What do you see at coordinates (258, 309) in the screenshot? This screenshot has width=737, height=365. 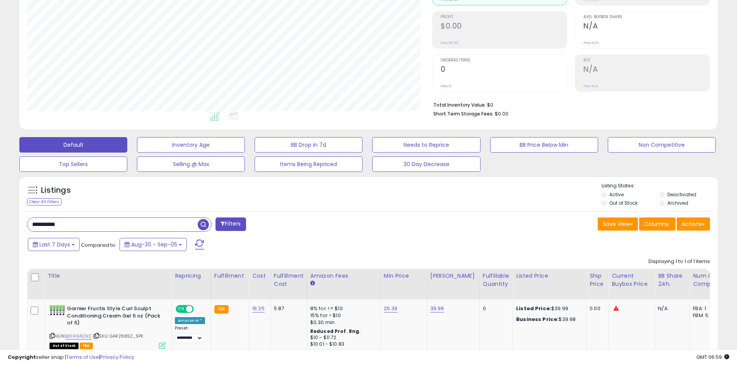 I see `a: 16.25` at bounding box center [258, 309].